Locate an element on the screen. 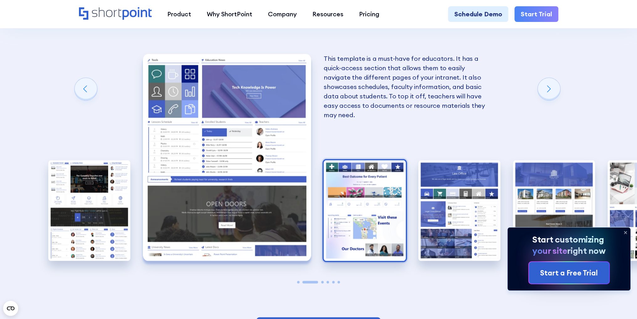 This screenshot has width=637, height=319. div: 2 / 6 is located at coordinates (227, 157).